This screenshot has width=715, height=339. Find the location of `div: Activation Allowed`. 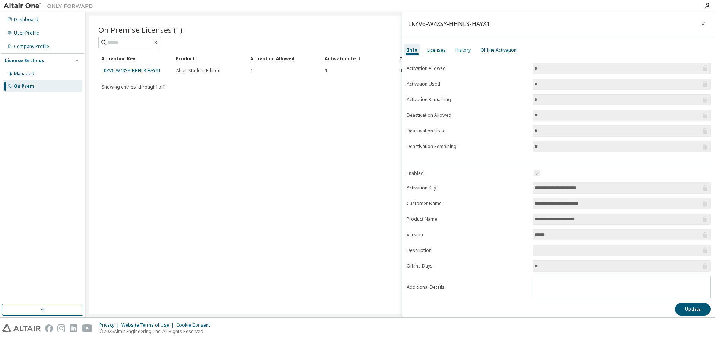

div: Activation Allowed is located at coordinates (285, 58).